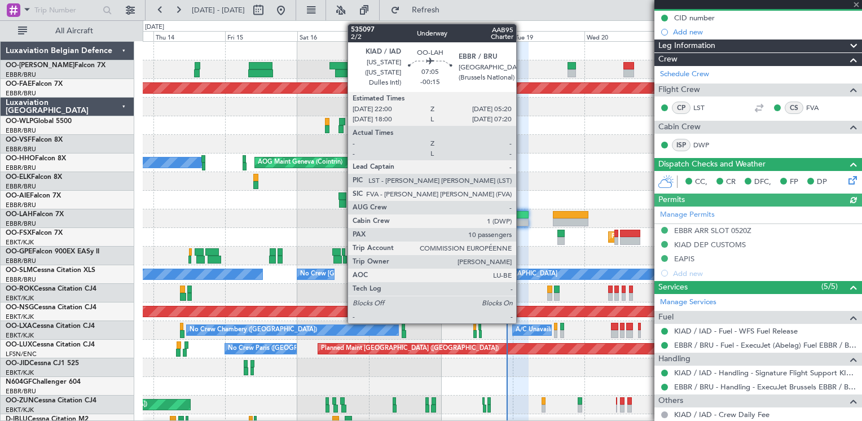 This screenshot has height=421, width=862. I want to click on span: Dispatch Checks and Weather, so click(712, 164).